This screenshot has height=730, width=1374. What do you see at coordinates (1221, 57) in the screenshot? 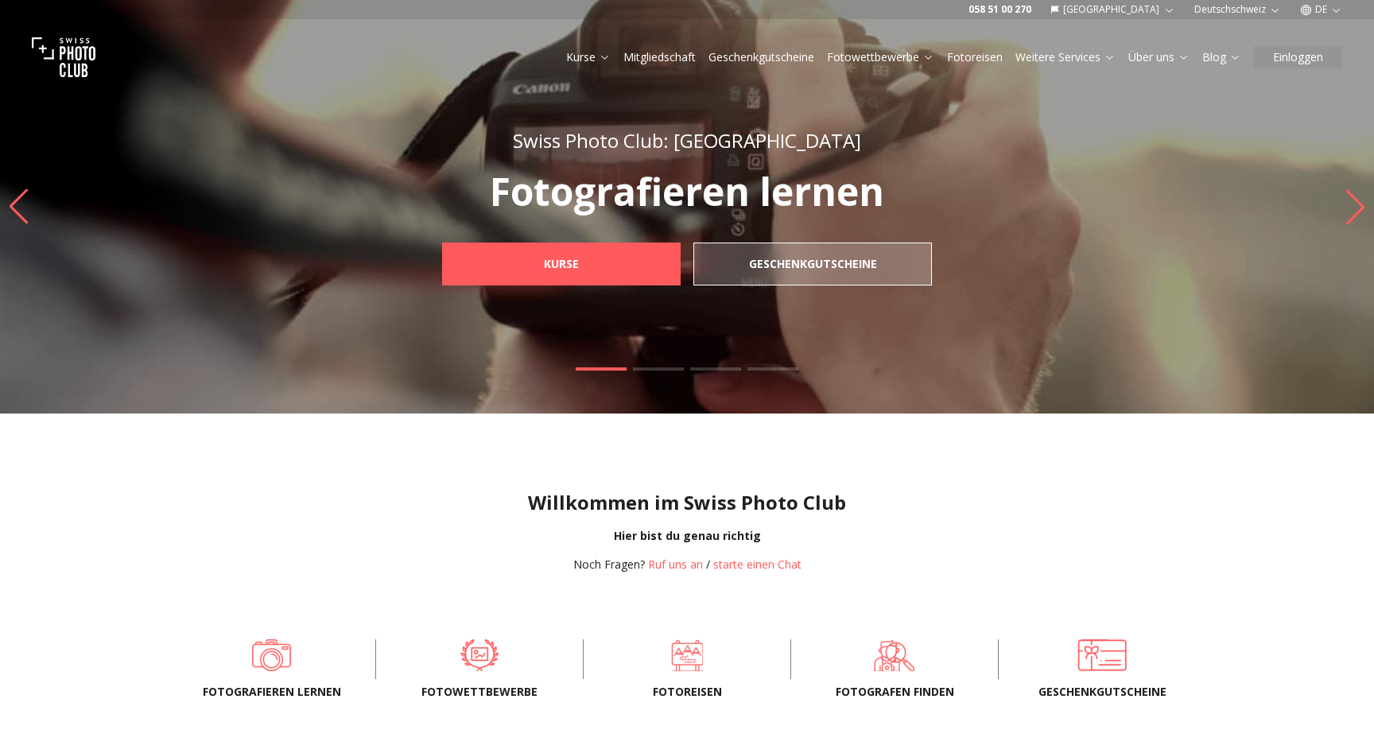
I see `button: Blog` at bounding box center [1221, 57].